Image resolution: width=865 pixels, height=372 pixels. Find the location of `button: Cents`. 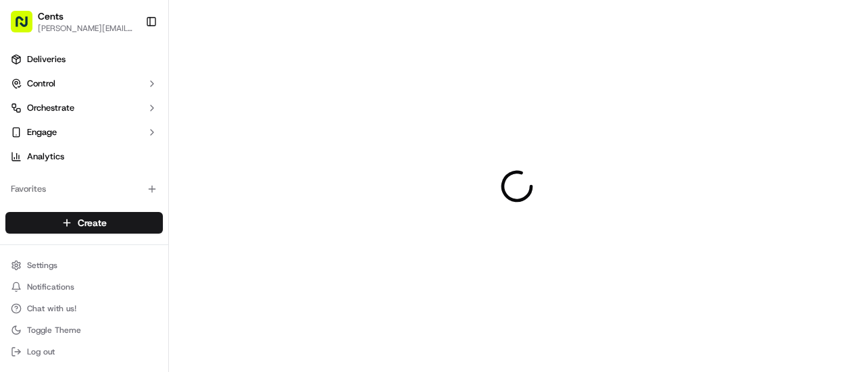

button: Cents is located at coordinates (51, 16).